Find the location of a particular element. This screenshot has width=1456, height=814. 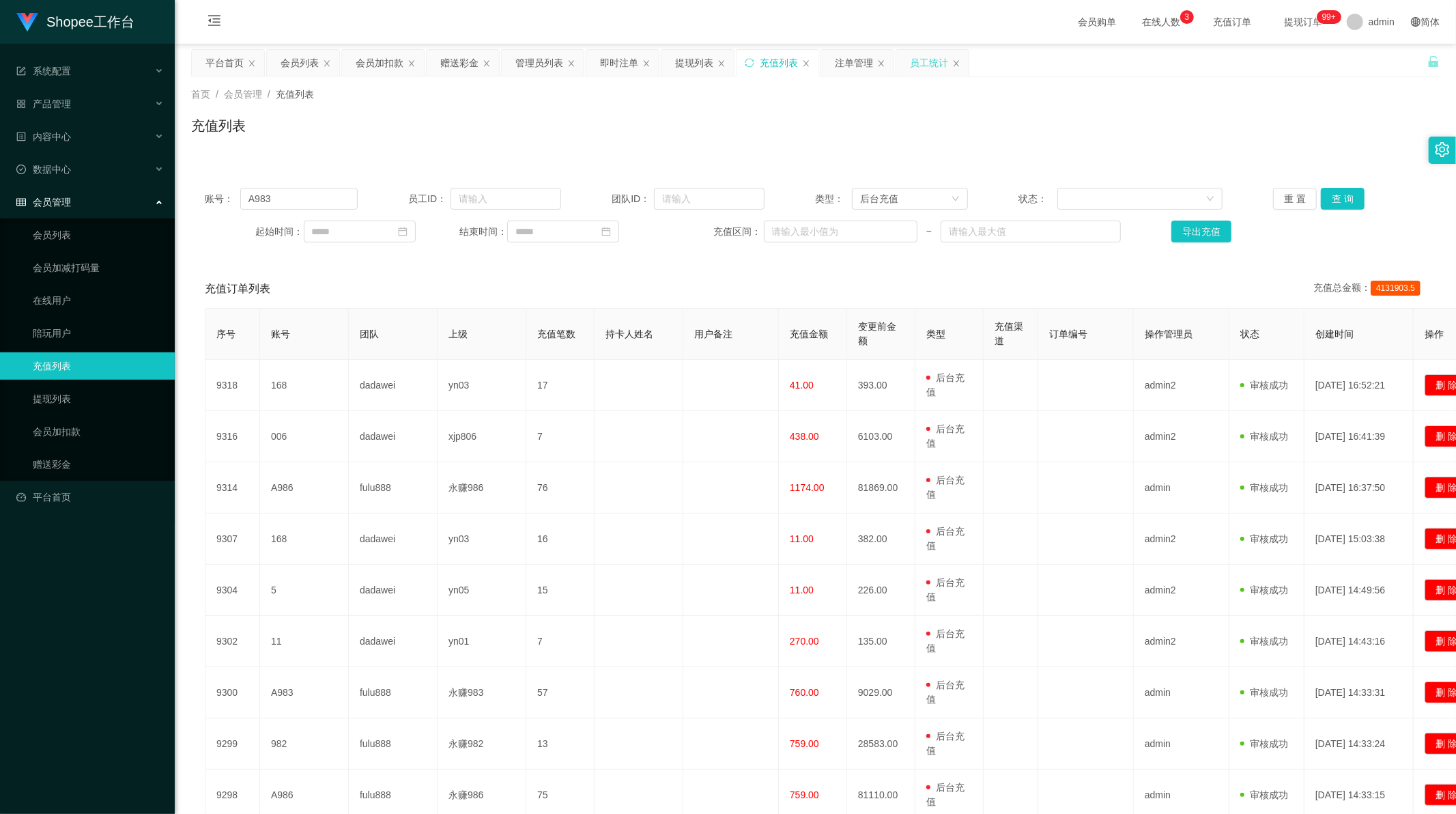

span: 操作管理员 is located at coordinates (1169, 334).